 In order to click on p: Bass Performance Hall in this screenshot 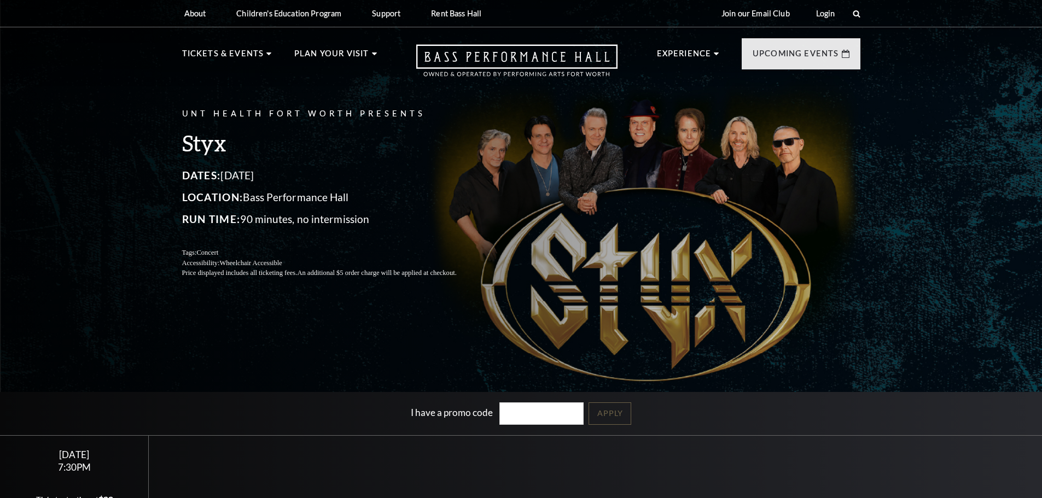, I will do `click(333, 197)`.